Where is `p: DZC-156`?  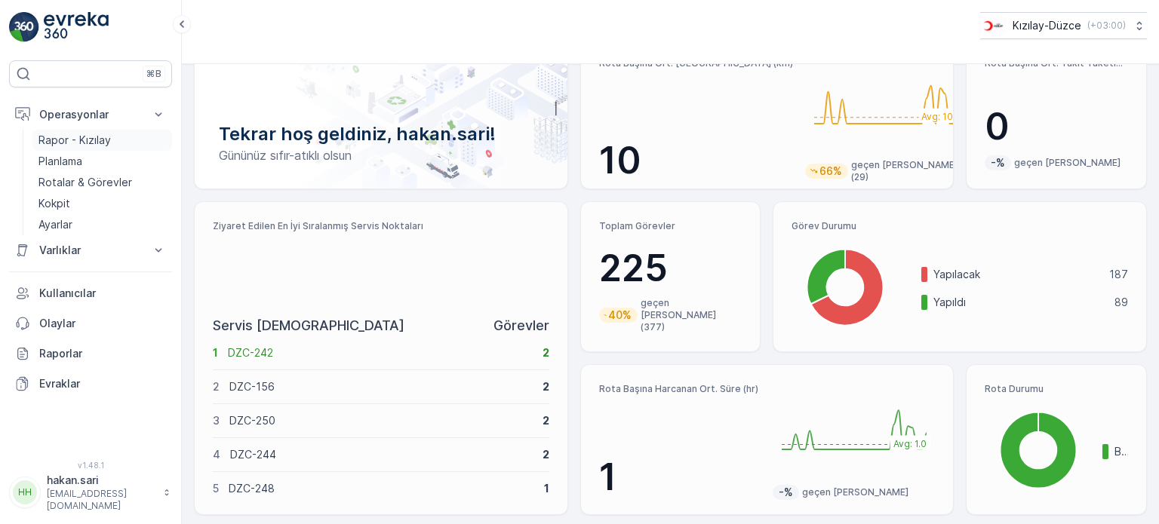
p: DZC-156 is located at coordinates (381, 387).